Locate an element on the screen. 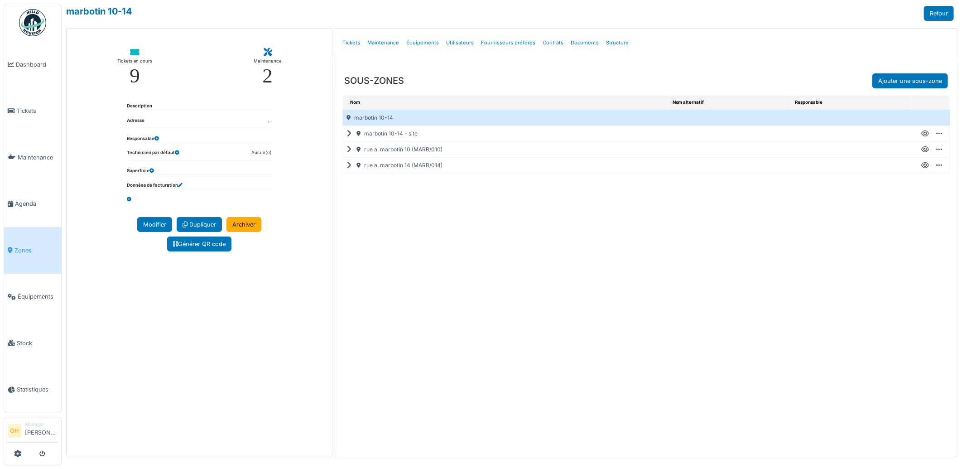  h3: SOUS-ZONES is located at coordinates (374, 81).